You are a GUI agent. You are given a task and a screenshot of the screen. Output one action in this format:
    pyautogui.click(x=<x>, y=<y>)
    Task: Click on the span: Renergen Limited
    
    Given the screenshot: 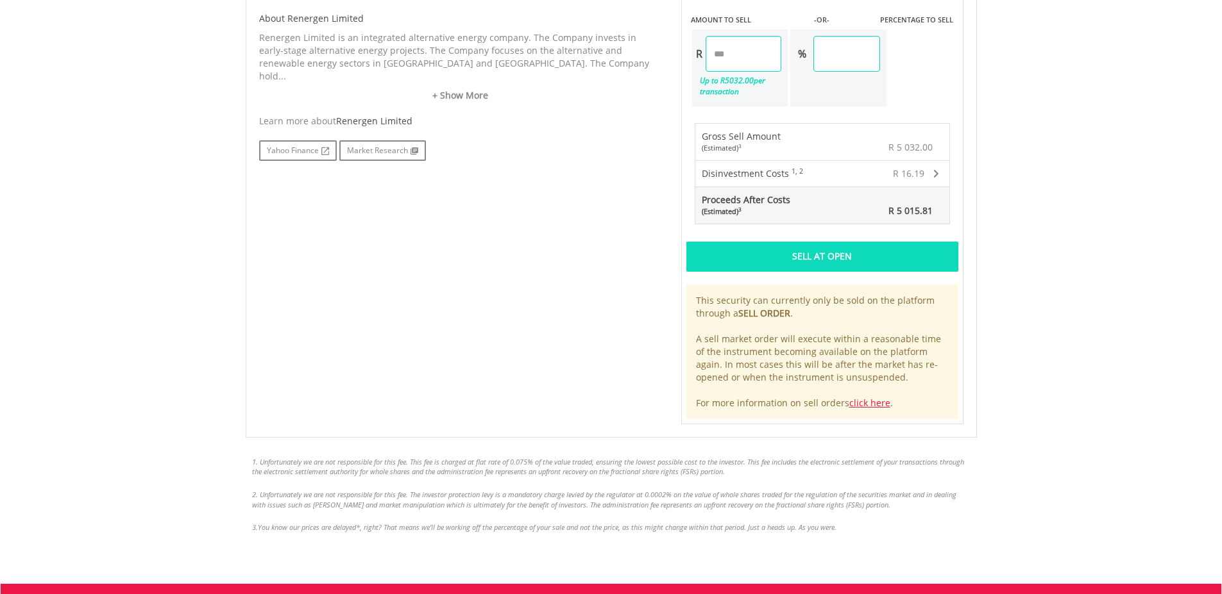 What is the action you would take?
    pyautogui.click(x=374, y=121)
    